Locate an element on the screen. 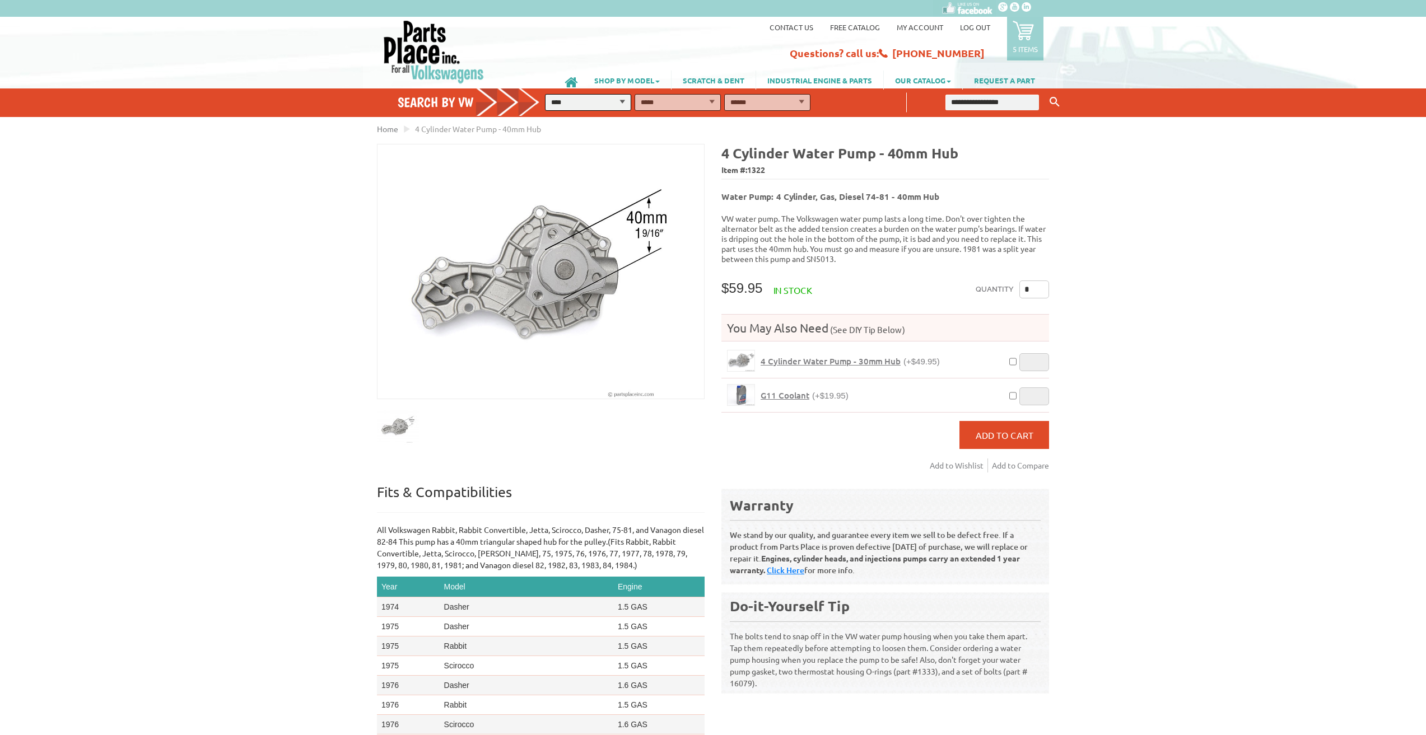  a: Contact us is located at coordinates (791, 27).